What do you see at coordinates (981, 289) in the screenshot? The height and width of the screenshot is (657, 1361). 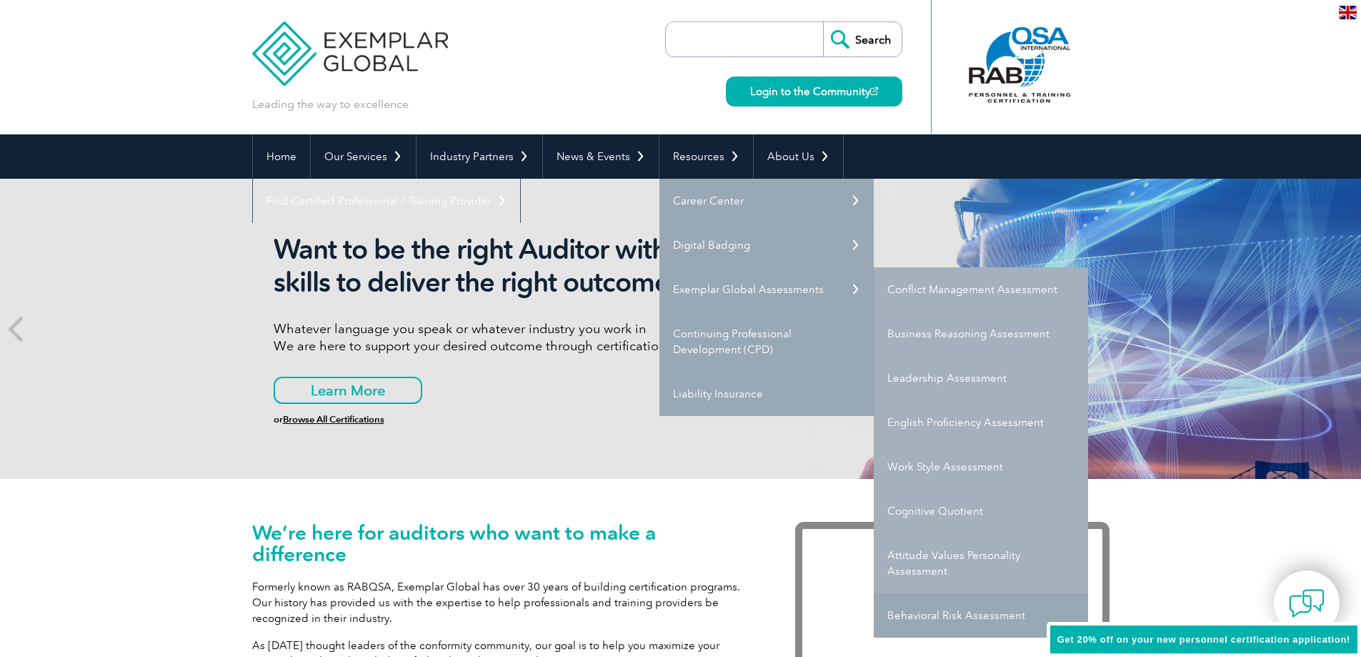 I see `a: Conflict Management Assessment` at bounding box center [981, 289].